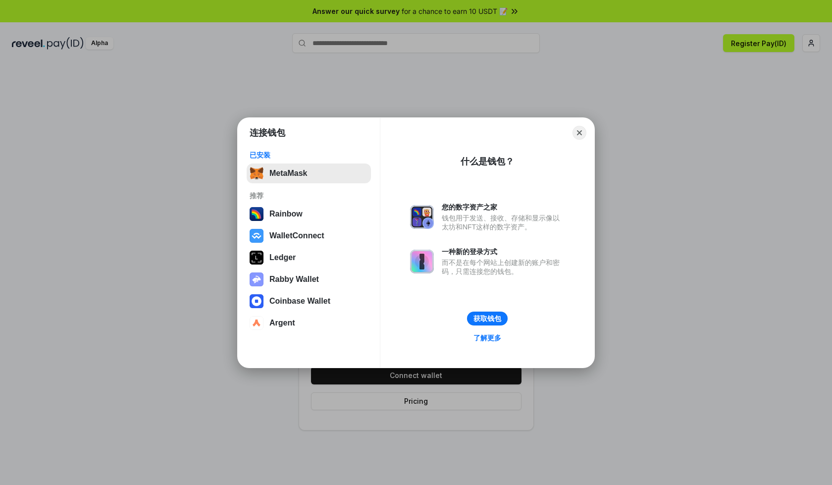 This screenshot has height=485, width=832. What do you see at coordinates (309, 214) in the screenshot?
I see `button: Rainbow` at bounding box center [309, 214].